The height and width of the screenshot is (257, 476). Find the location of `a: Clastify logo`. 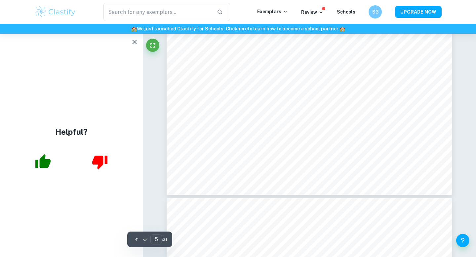

a: Clastify logo is located at coordinates (55, 12).